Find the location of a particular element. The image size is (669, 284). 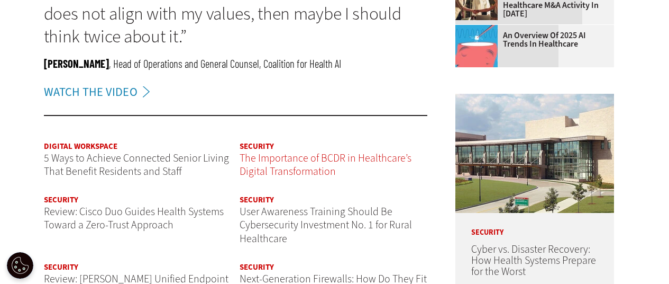

a: User Awareness Training Should Be Cybersecurity Investment No. 1 for Rural Healthcare is located at coordinates (326, 225).